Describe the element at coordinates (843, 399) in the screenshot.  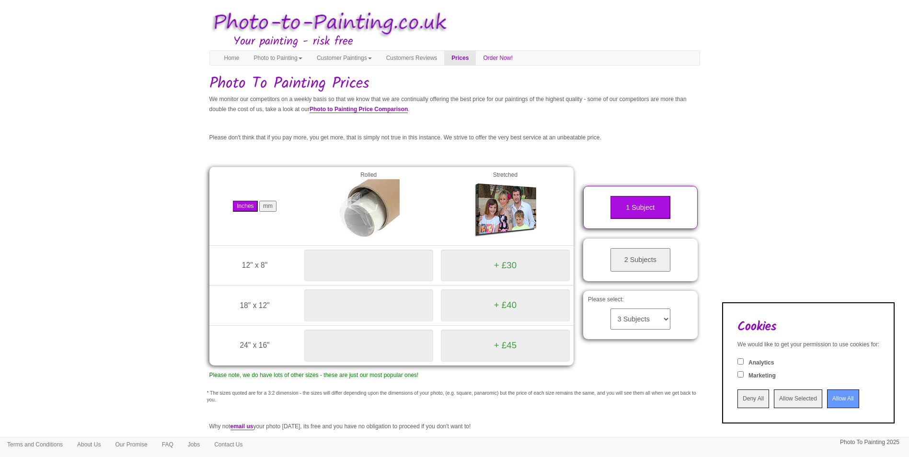
I see `input: Allow All` at that location.